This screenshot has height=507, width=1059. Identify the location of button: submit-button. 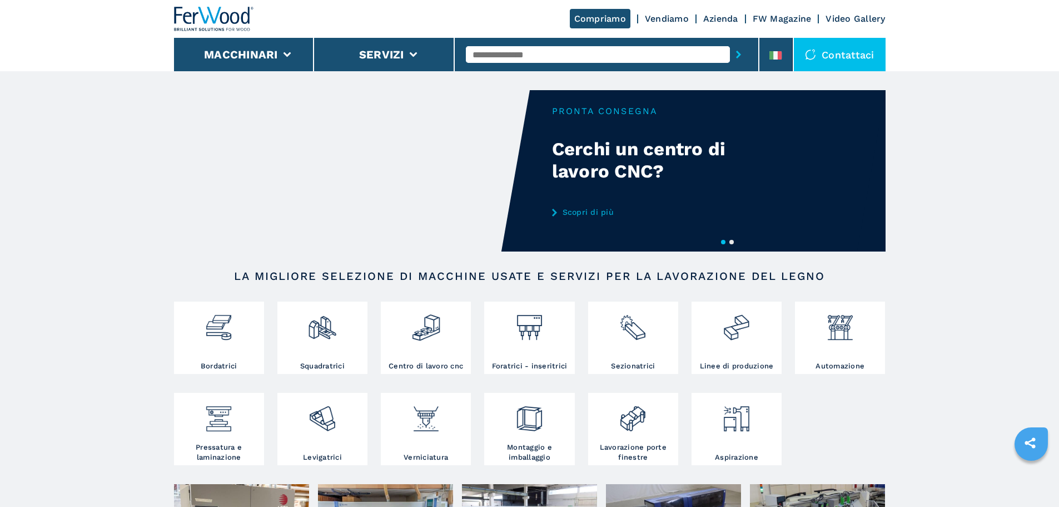
(738, 54).